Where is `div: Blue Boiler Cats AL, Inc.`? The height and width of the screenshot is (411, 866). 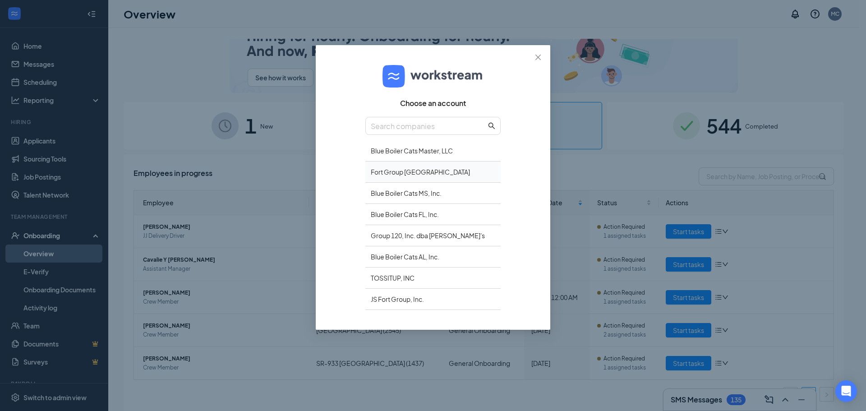 div: Blue Boiler Cats AL, Inc. is located at coordinates (433, 257).